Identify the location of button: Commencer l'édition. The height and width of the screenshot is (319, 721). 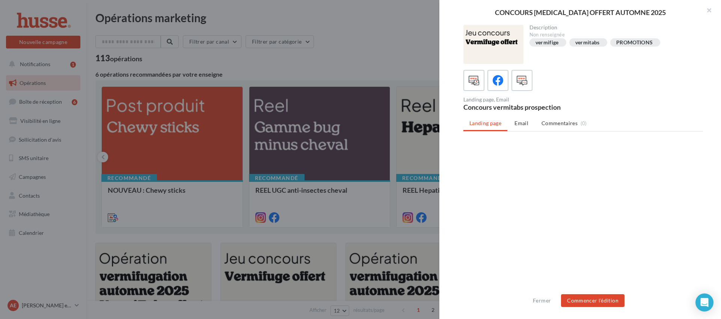
(592, 300).